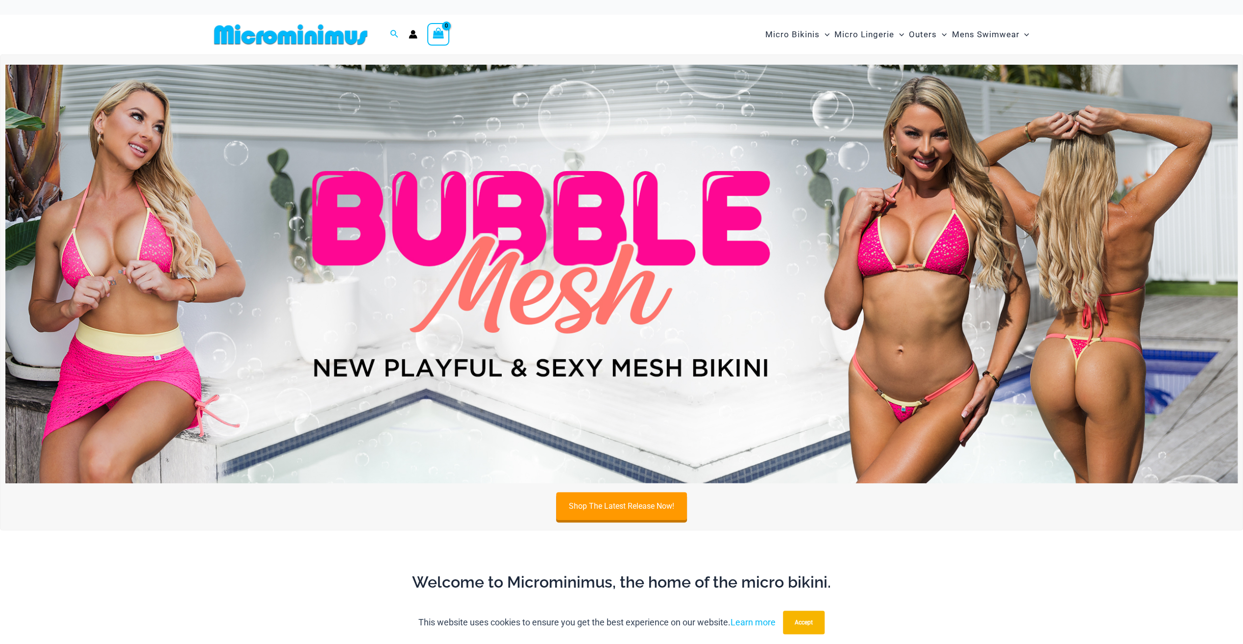  Describe the element at coordinates (897, 34) in the screenshot. I see `nav: Site Navigation` at that location.